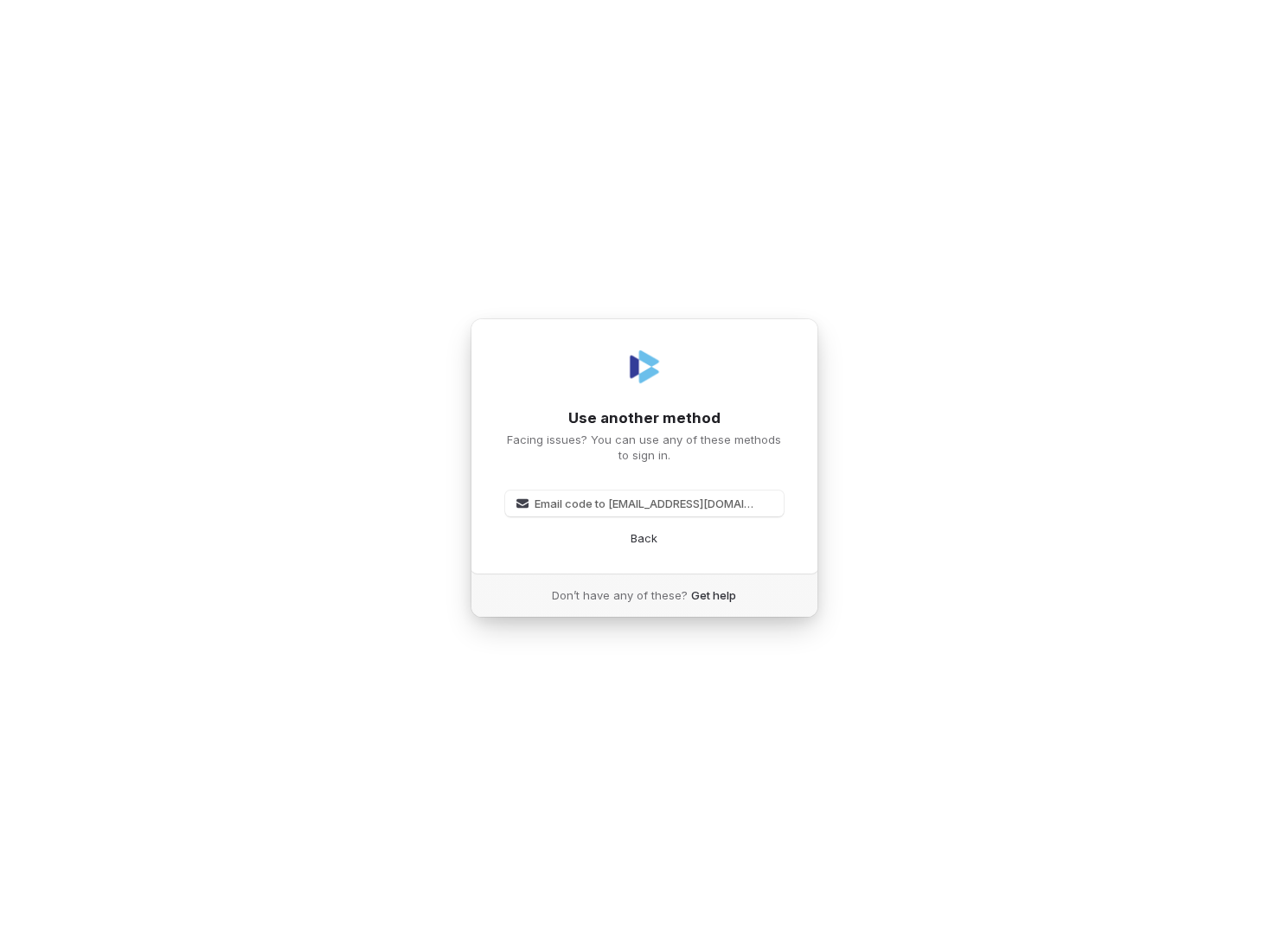 This screenshot has width=1288, height=936. I want to click on span: Don’t have any of these?, so click(620, 596).